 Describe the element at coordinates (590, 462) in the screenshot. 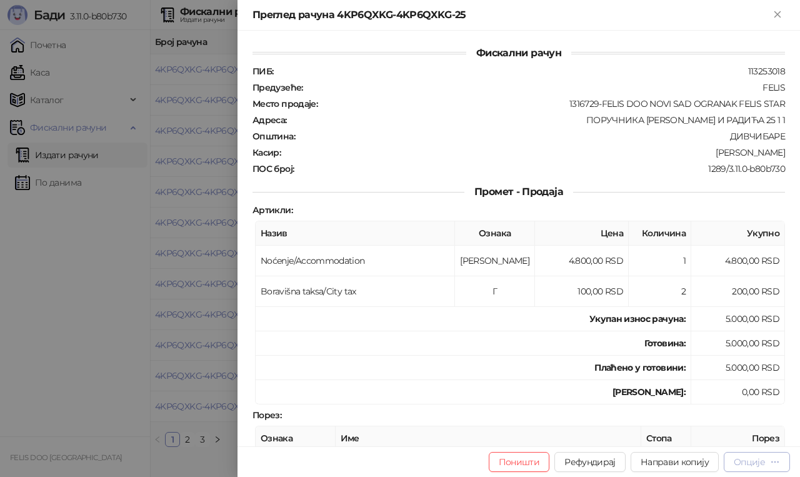

I see `button: Рефундирај` at that location.